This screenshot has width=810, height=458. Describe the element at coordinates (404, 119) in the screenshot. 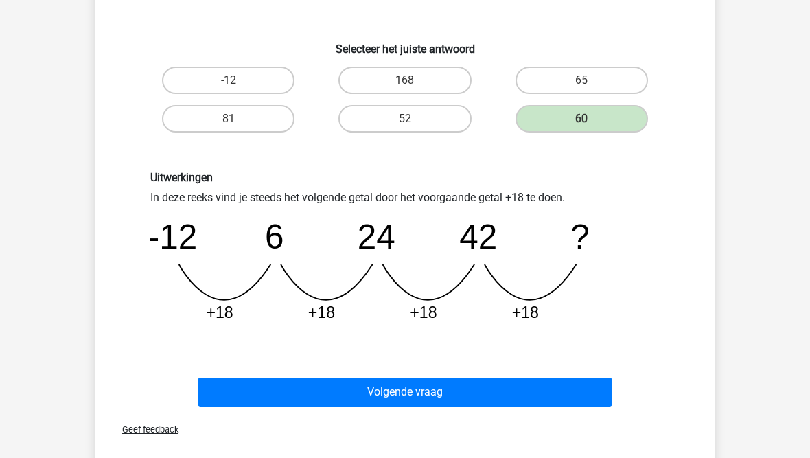

I see `label: 52` at that location.